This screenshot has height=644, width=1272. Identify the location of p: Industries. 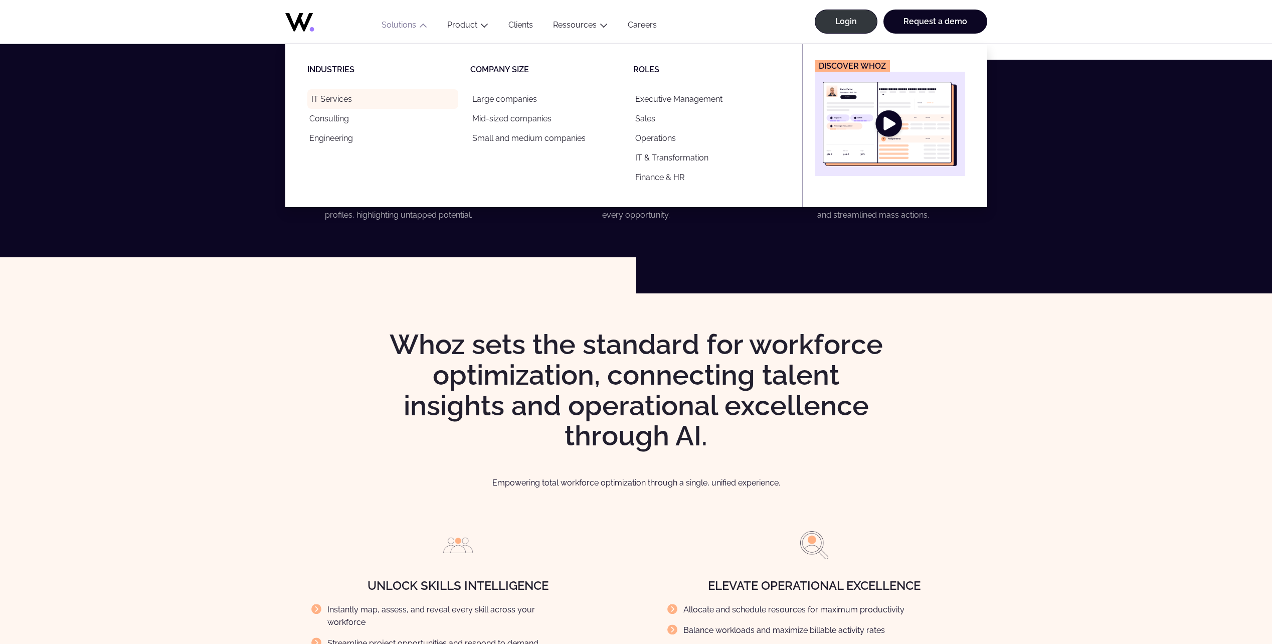
(389, 70).